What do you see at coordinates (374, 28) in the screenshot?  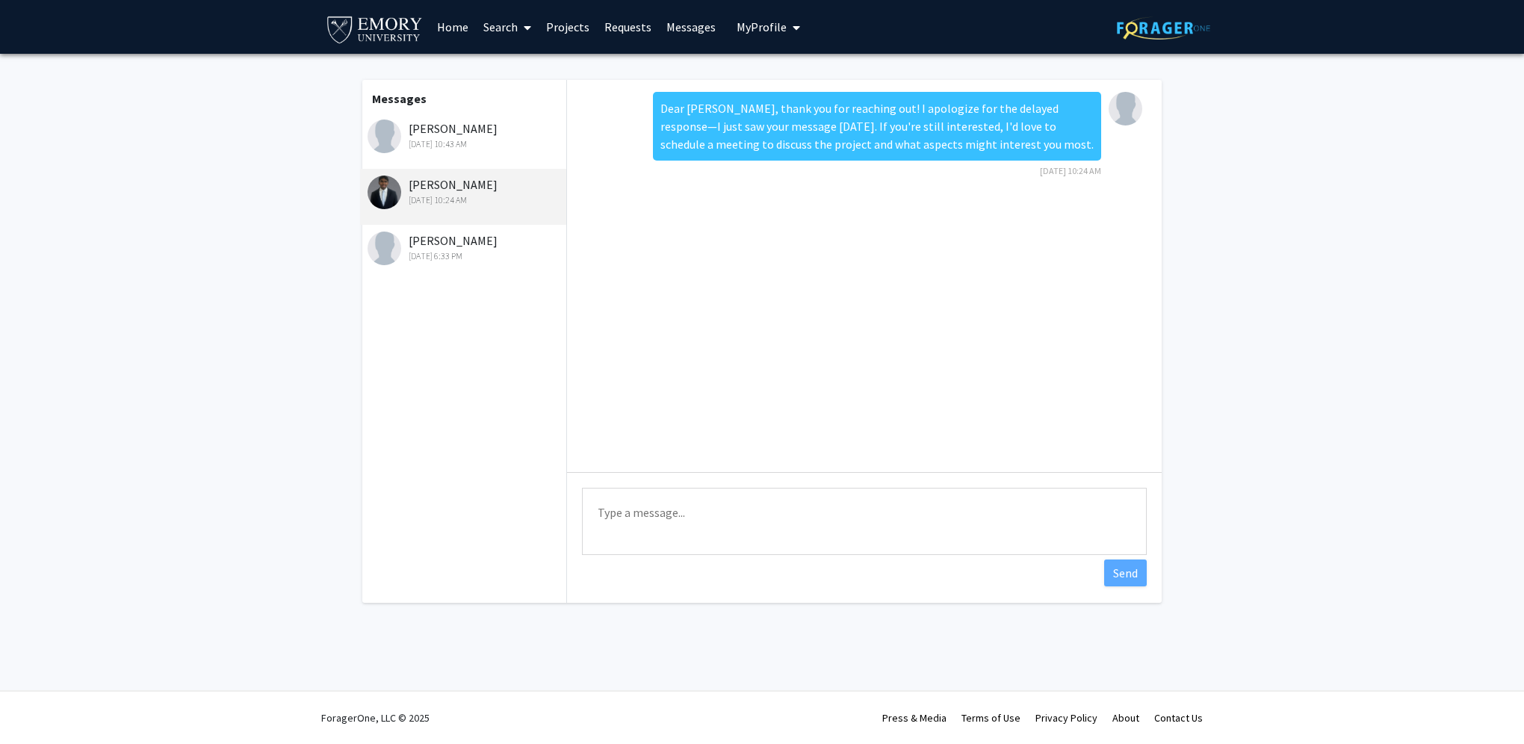 I see `img: Emory University Logo` at bounding box center [374, 28].